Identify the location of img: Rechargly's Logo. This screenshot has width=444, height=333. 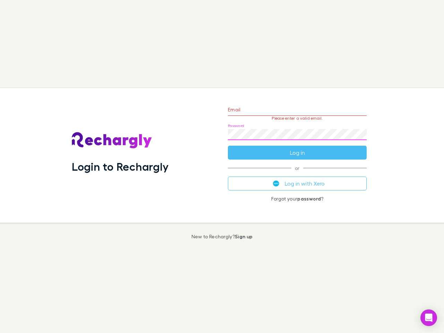
(112, 140).